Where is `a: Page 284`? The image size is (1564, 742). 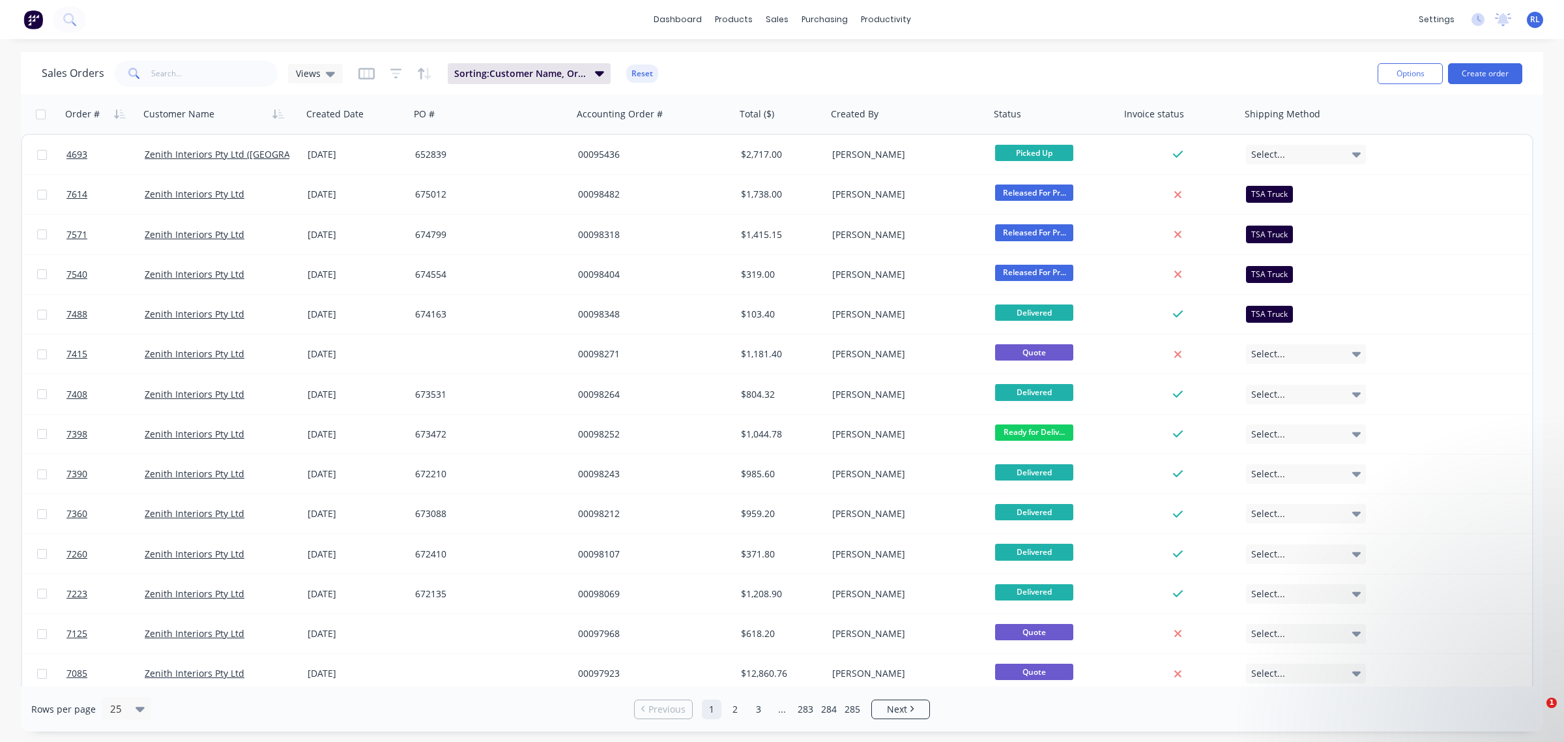
a: Page 284 is located at coordinates (829, 709).